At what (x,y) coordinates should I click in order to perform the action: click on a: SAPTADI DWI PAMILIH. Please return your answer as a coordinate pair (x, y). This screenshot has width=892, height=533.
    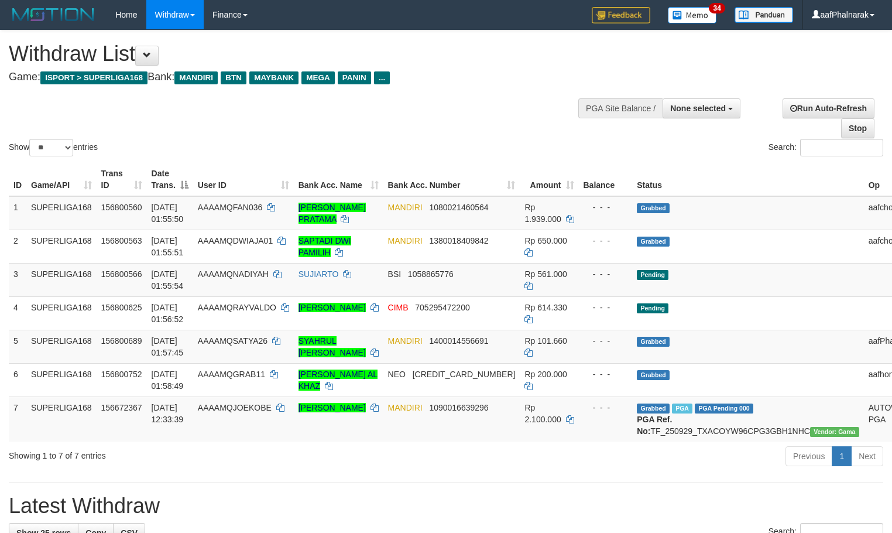
    Looking at the image, I should click on (325, 246).